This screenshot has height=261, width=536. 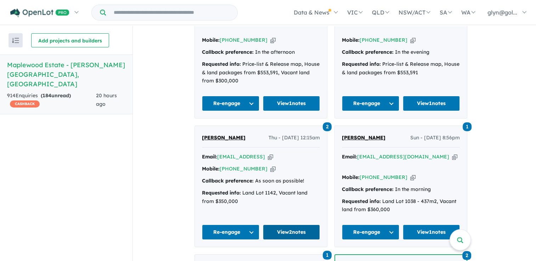 What do you see at coordinates (40, 13) in the screenshot?
I see `img: Openlot PRO Logo White` at bounding box center [40, 13].